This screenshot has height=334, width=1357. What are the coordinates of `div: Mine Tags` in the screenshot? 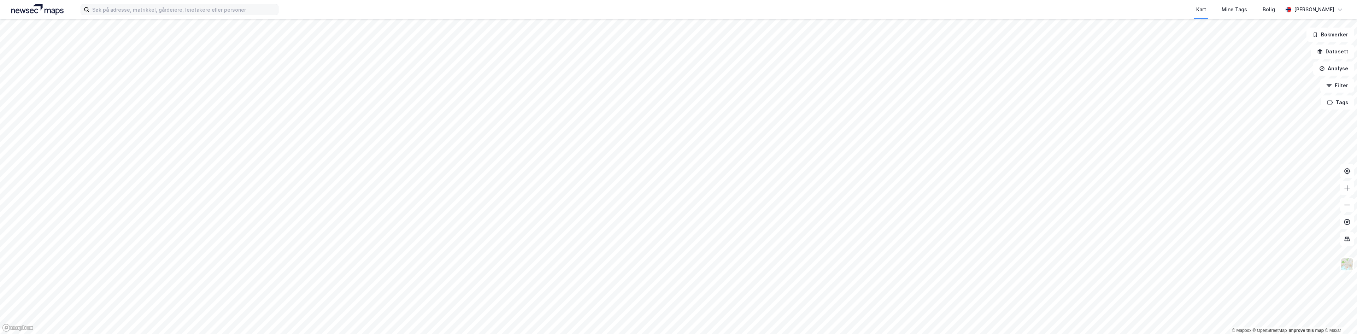 It's located at (1234, 10).